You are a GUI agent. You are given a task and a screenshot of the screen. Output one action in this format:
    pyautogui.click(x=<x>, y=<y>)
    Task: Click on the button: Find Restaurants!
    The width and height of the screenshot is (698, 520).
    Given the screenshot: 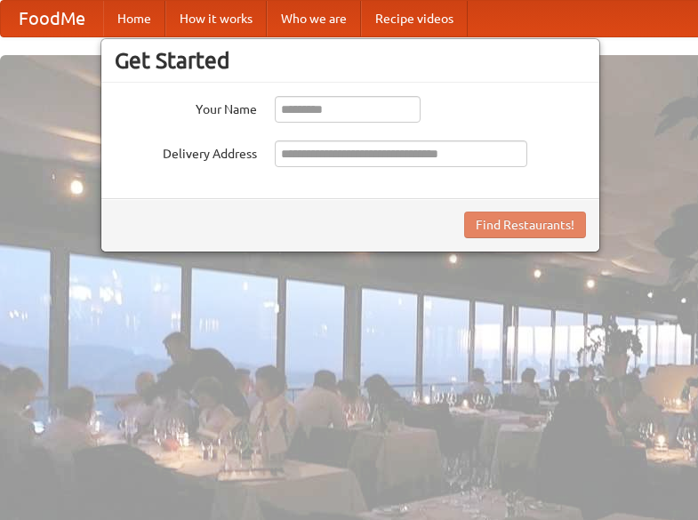 What is the action you would take?
    pyautogui.click(x=524, y=225)
    